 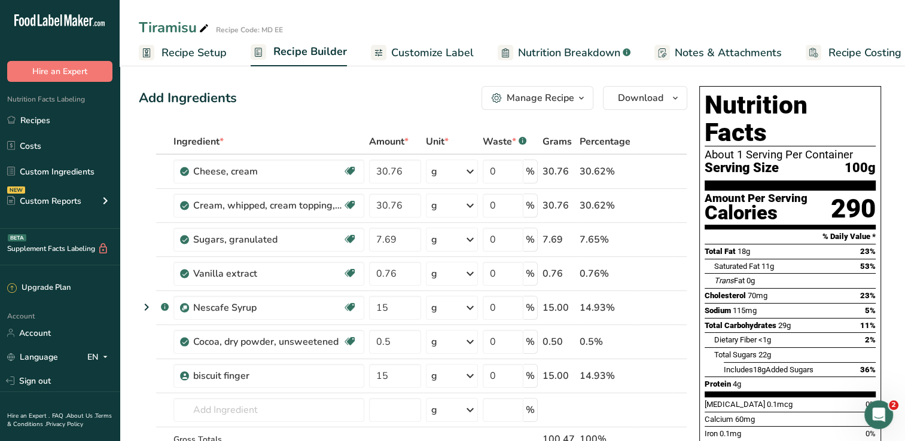 I want to click on span: Sodium, so click(x=717, y=310).